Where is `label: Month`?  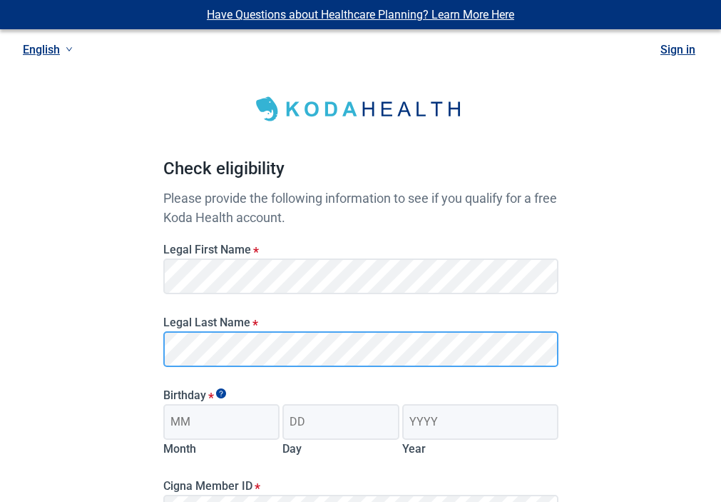
label: Month is located at coordinates (180, 448).